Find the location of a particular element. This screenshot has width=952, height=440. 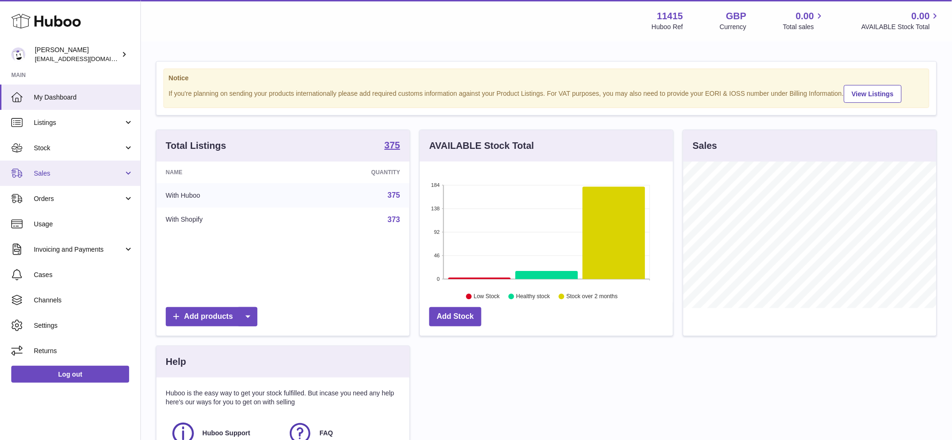

span: Cases is located at coordinates (84, 275).